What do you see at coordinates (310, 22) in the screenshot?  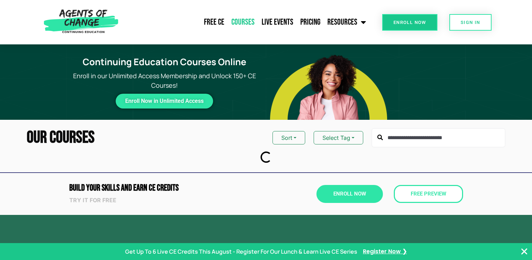 I see `a: Pricing` at bounding box center [310, 22].